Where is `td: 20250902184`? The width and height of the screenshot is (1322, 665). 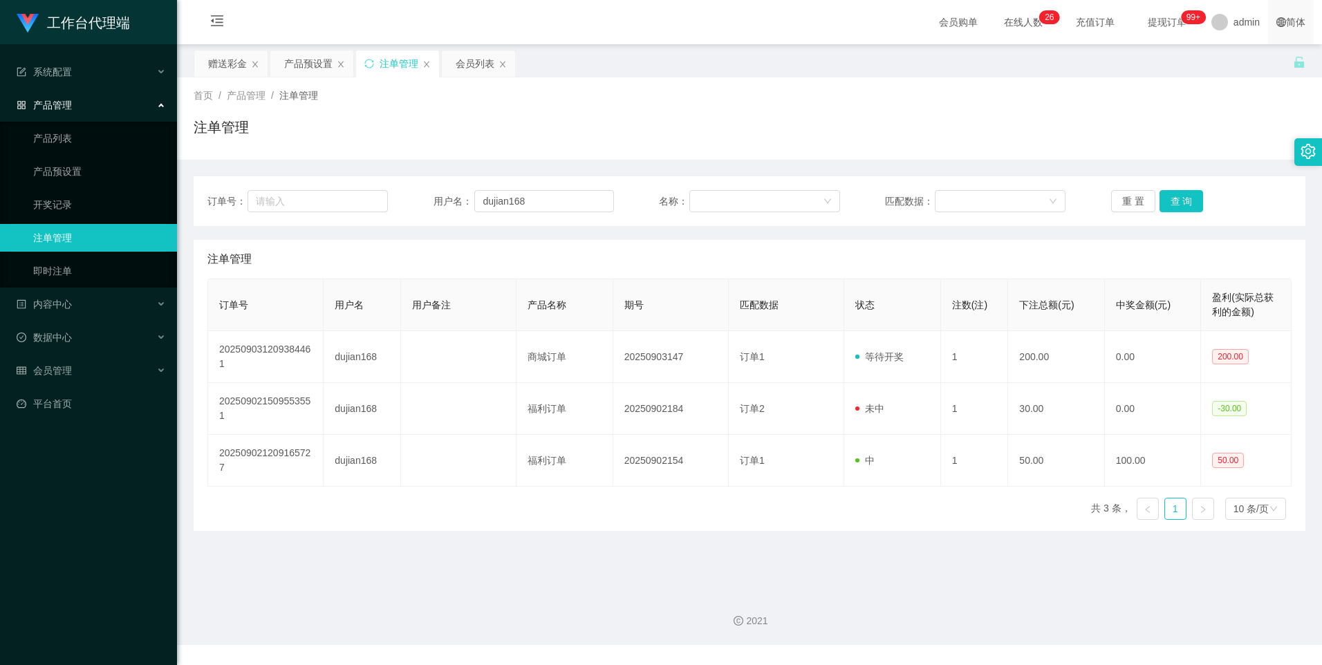 td: 20250902184 is located at coordinates (670, 409).